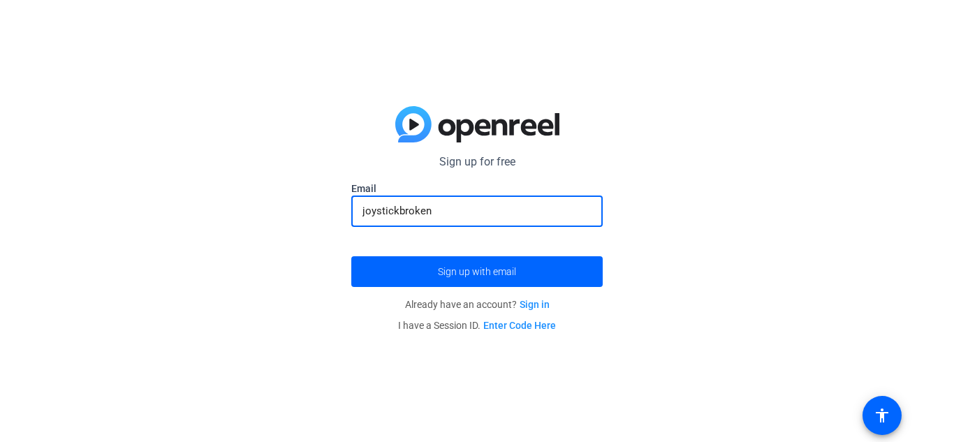 The width and height of the screenshot is (954, 442). Describe the element at coordinates (477, 189) in the screenshot. I see `label: Email` at that location.